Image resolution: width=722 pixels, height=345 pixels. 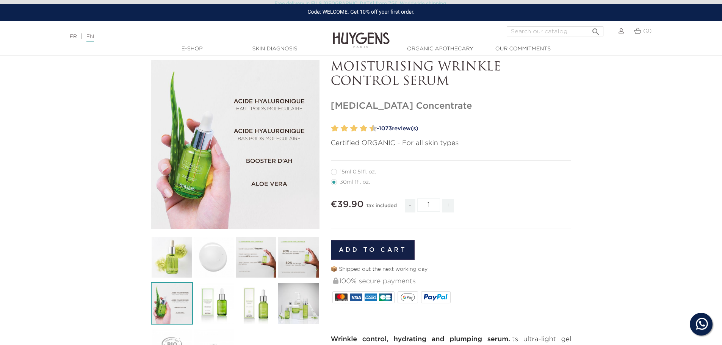 What do you see at coordinates (451, 143) in the screenshot?
I see `p: Certified ORGANIC - For all skin types` at bounding box center [451, 143].